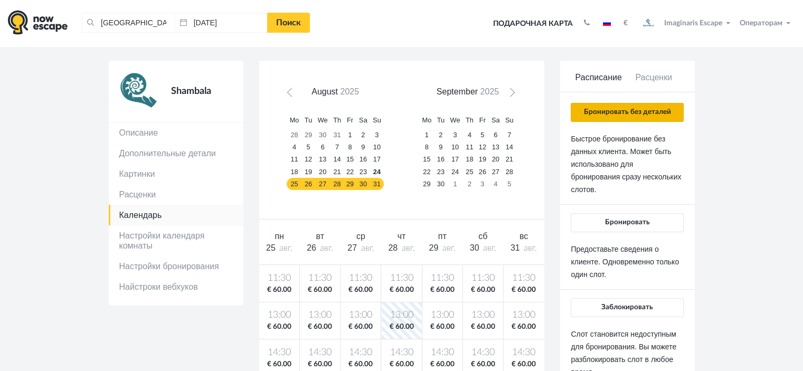 Image resolution: width=803 pixels, height=371 pixels. I want to click on a: 13, so click(323, 159).